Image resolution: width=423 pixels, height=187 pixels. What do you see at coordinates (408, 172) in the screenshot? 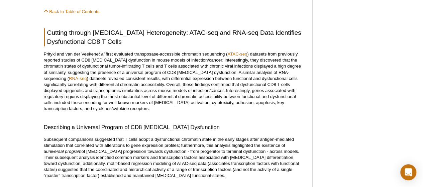
I see `div: Open Intercom Messenger` at bounding box center [408, 172].